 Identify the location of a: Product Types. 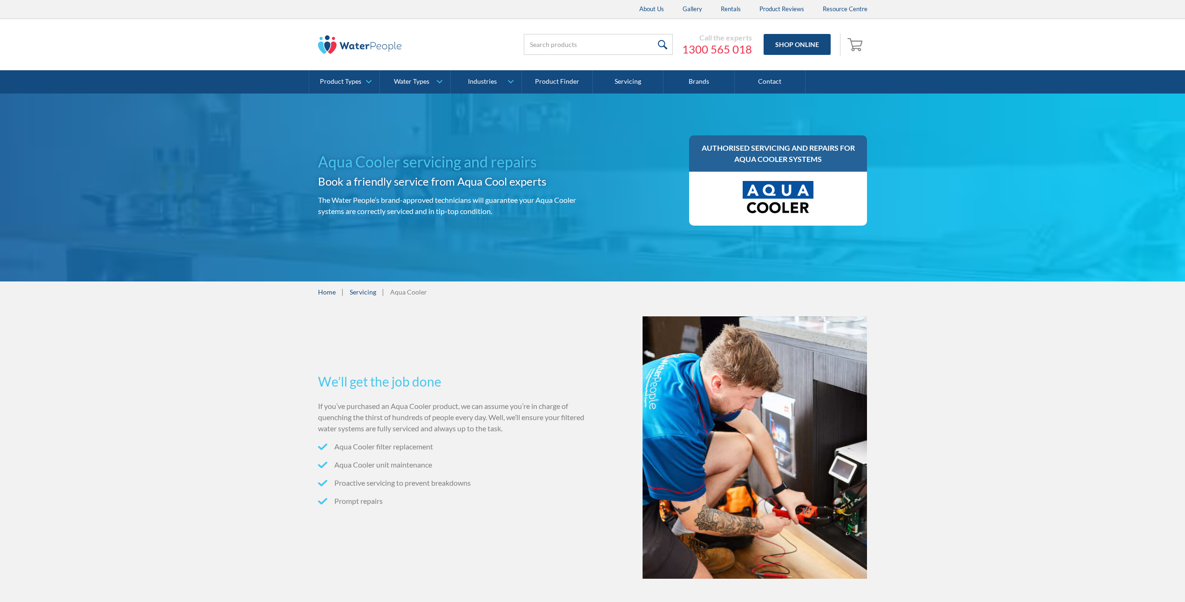
(344, 82).